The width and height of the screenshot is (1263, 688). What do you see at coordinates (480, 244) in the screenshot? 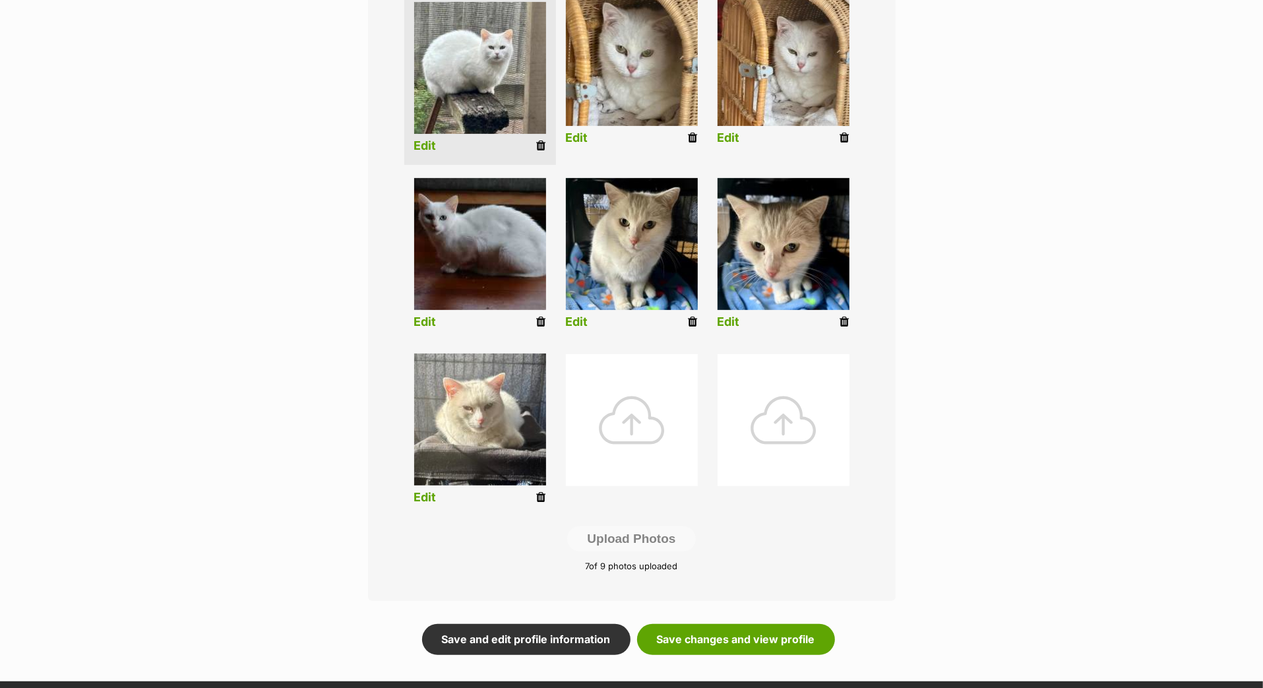
I see `img: roicnkpz3qua8ynpp4n3.jpg` at bounding box center [480, 244].